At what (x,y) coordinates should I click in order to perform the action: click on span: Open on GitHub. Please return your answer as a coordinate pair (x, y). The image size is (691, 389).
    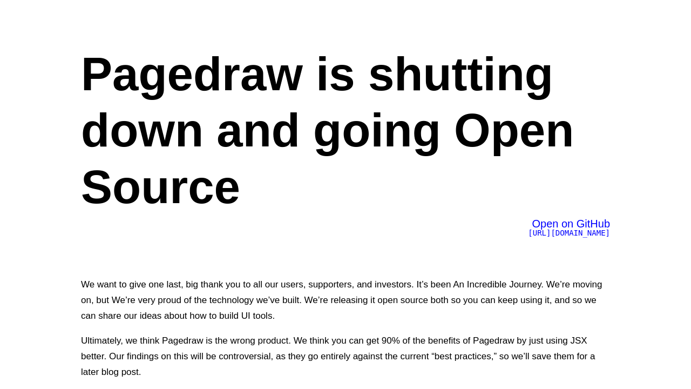
    Looking at the image, I should click on (571, 224).